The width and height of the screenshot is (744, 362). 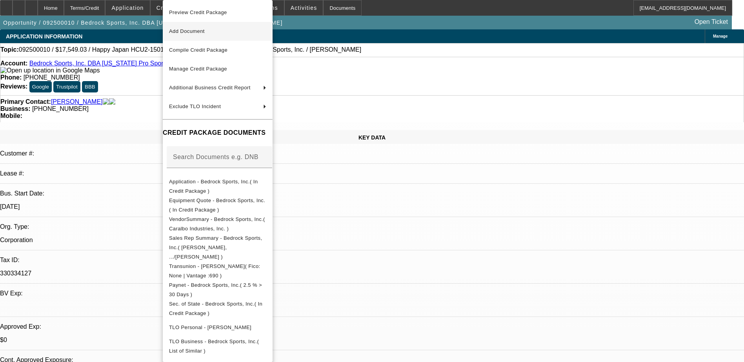 What do you see at coordinates (218, 271) in the screenshot?
I see `button: Transunion - Karsh, Kim( Fico: None | Vantage :690 )` at bounding box center [218, 271].